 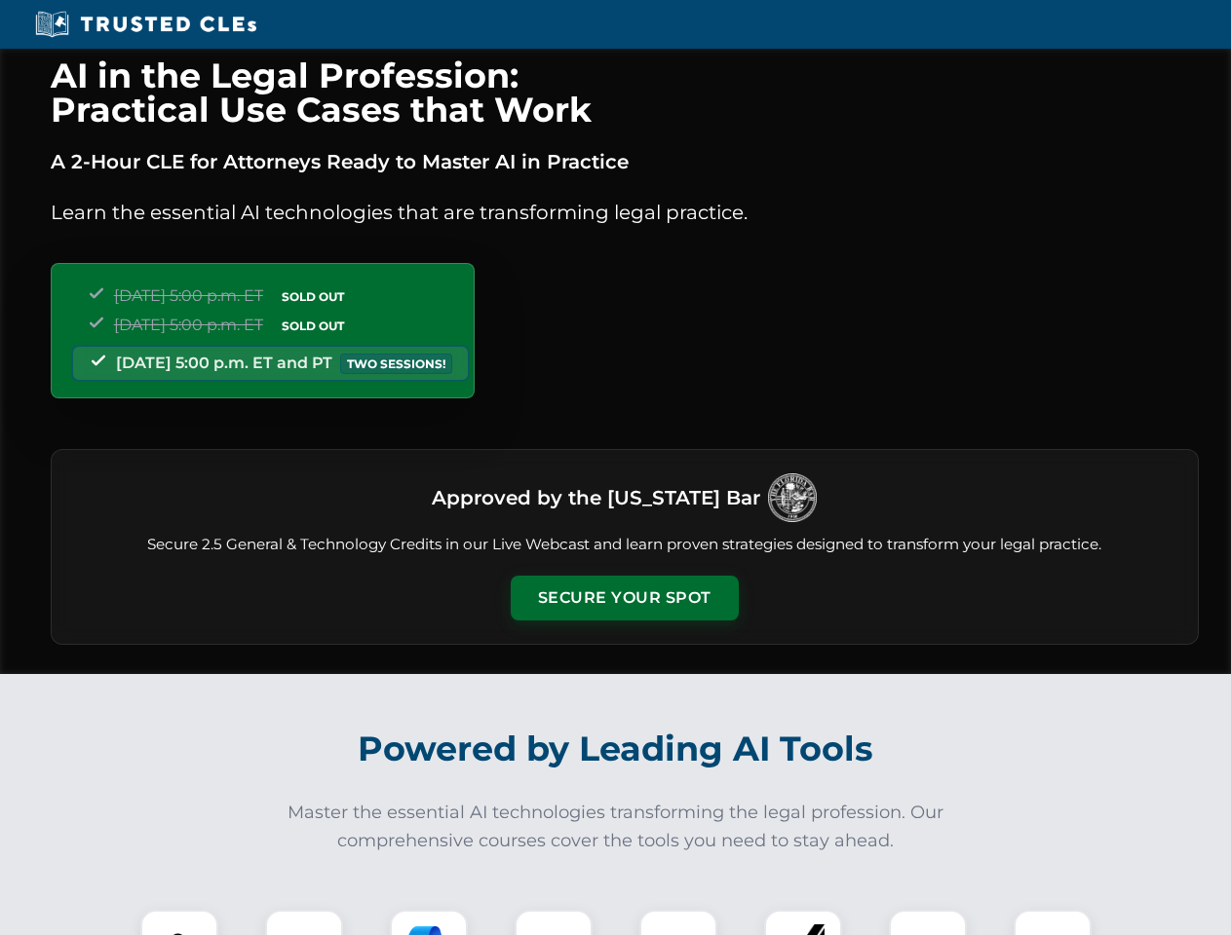 What do you see at coordinates (625, 212) in the screenshot?
I see `p: Learn the essential AI technologies that are transforming legal practice.` at bounding box center [625, 212].